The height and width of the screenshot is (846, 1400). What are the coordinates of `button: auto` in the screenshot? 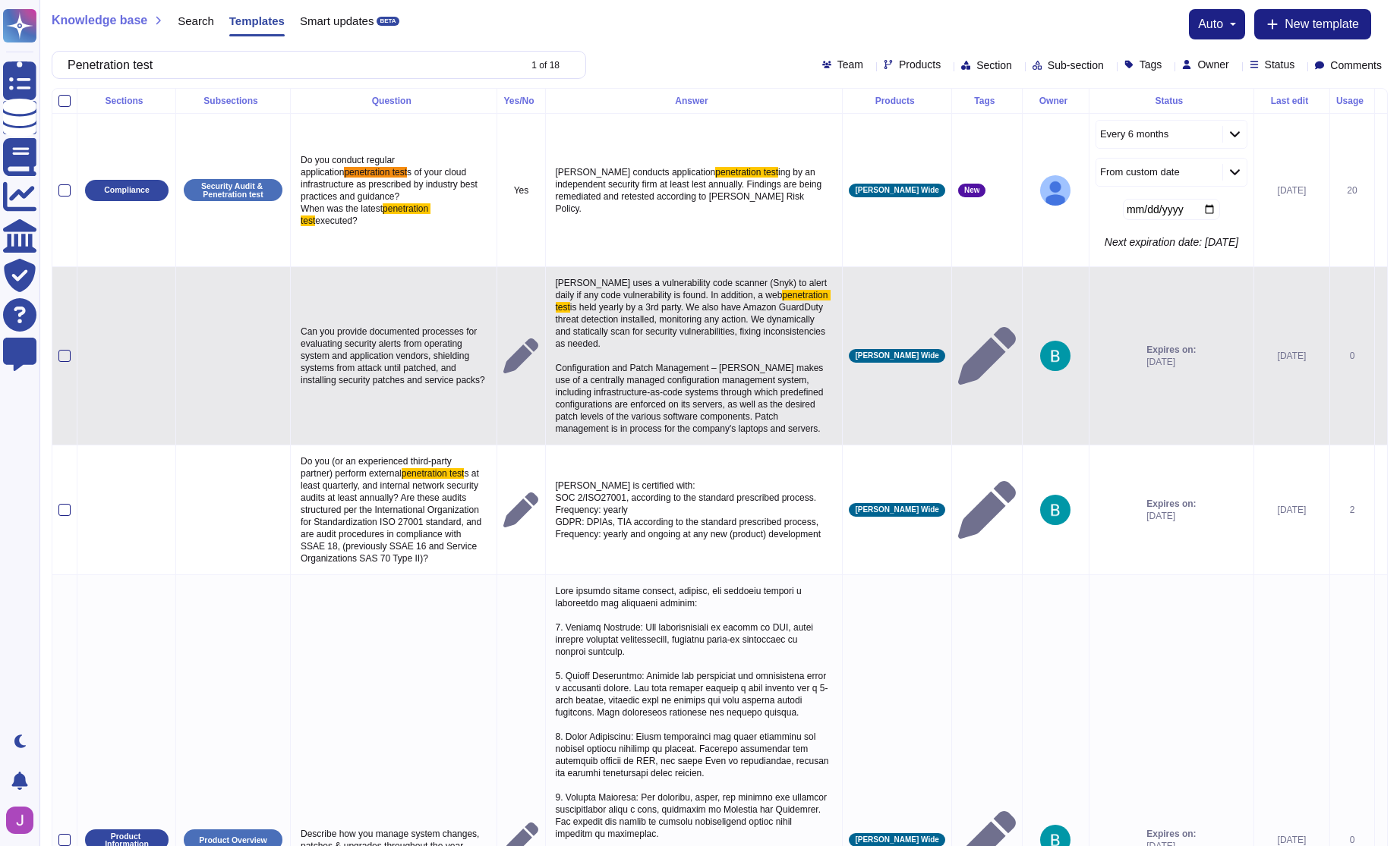 It's located at (1217, 24).